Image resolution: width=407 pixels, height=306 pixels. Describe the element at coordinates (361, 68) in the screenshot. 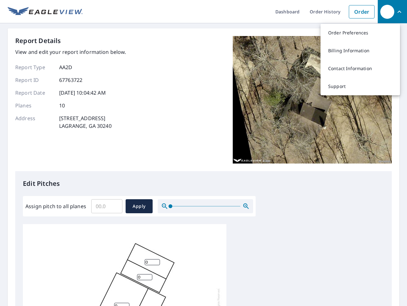

I see `a: Contact Information` at that location.